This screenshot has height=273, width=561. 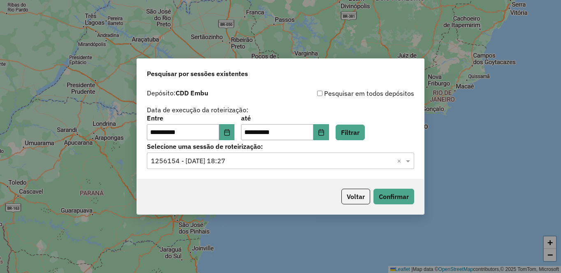 I want to click on label: Data de execução da roteirização:, so click(x=197, y=110).